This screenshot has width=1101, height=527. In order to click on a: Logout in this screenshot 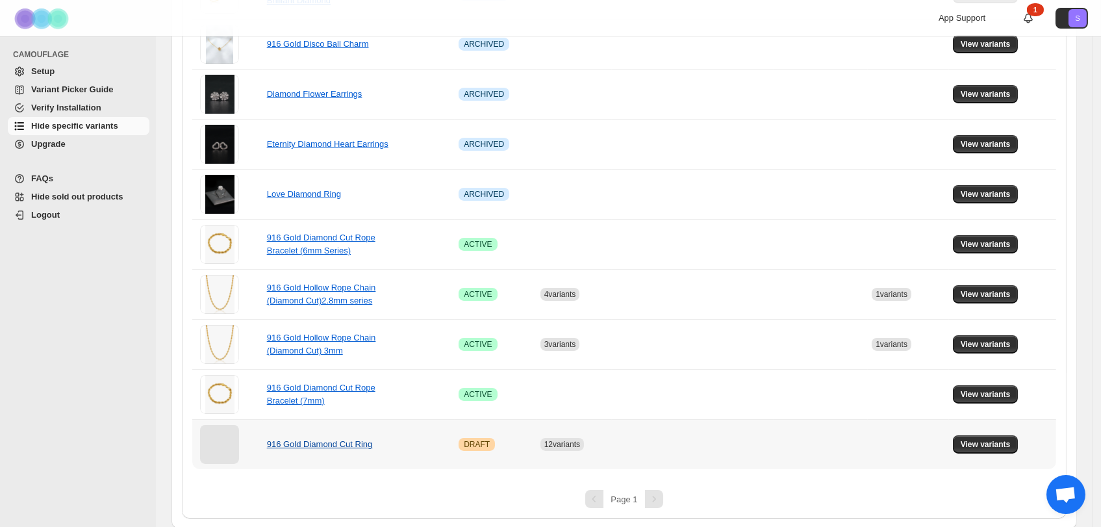, I will do `click(79, 215)`.